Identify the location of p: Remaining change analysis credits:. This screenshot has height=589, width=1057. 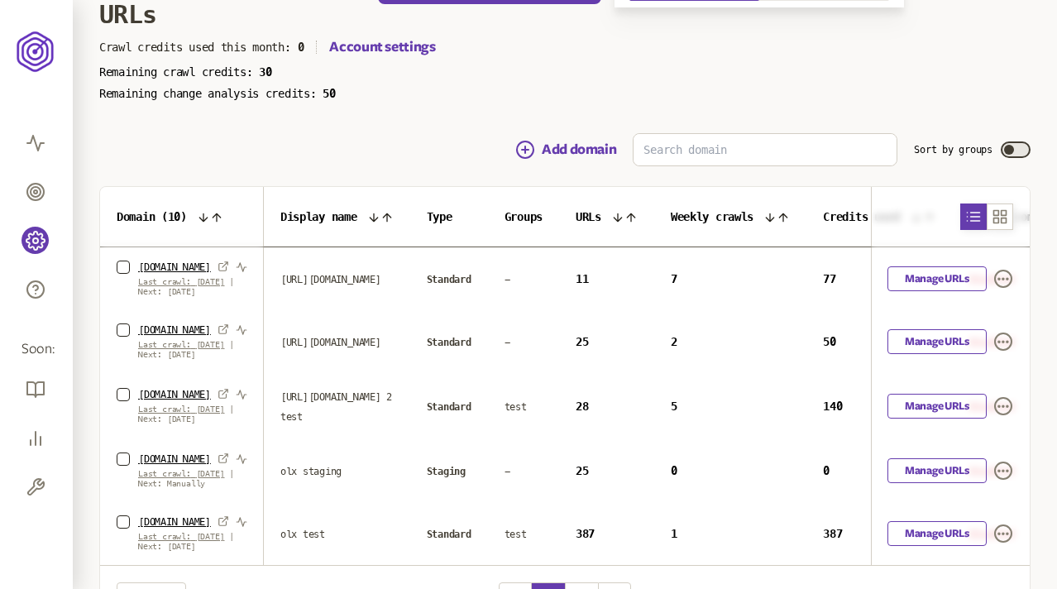
(565, 93).